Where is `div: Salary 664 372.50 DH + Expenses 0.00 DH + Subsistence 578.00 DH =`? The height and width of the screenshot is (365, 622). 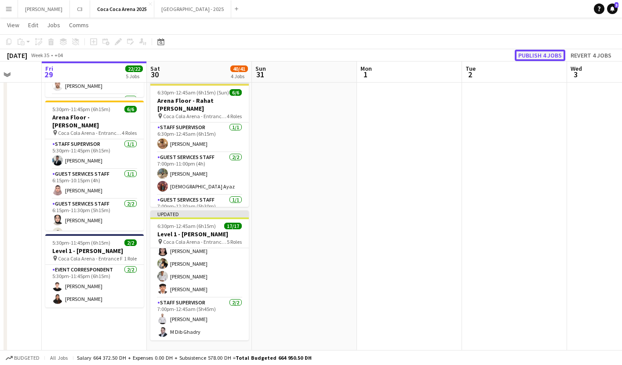
div: Salary 664 372.50 DH + Expenses 0.00 DH + Subsistence 578.00 DH = is located at coordinates (194, 358).